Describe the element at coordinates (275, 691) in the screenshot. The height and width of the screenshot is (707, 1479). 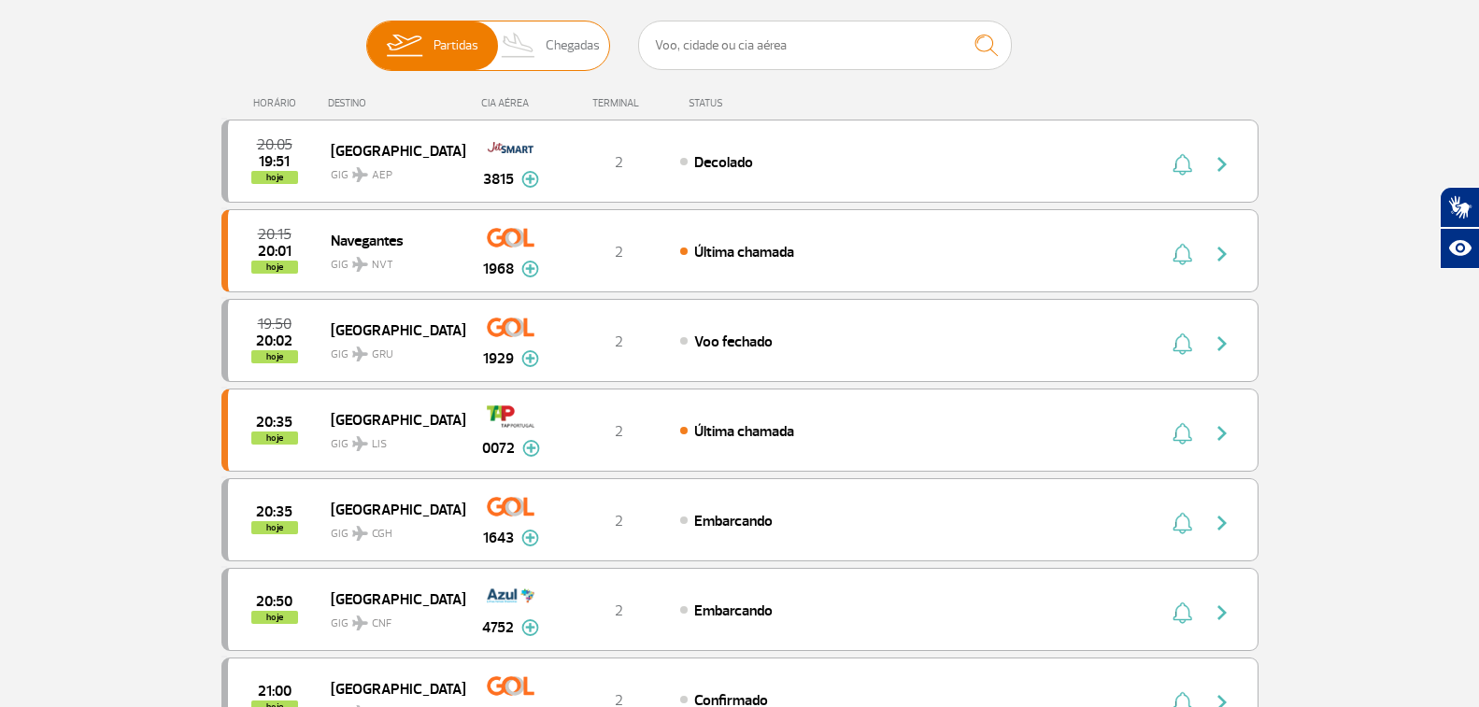
I see `span: 2025-09-28 21:00:00` at that location.